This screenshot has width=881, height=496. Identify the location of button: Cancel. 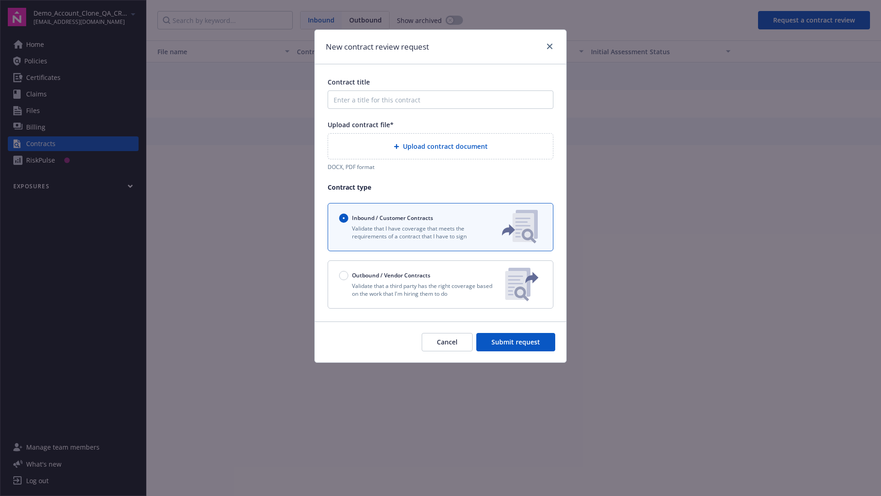
(447, 342).